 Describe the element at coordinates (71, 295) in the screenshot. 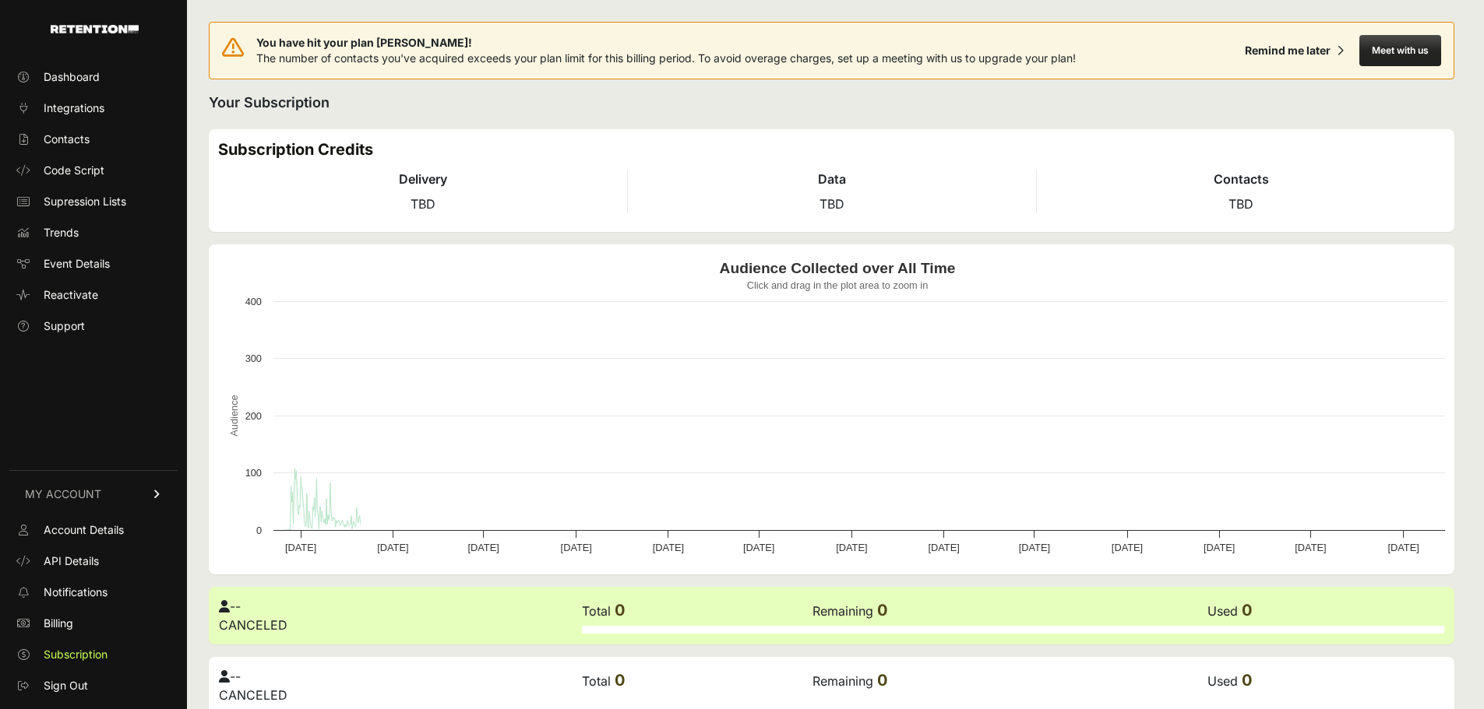

I see `span: Reactivate` at that location.